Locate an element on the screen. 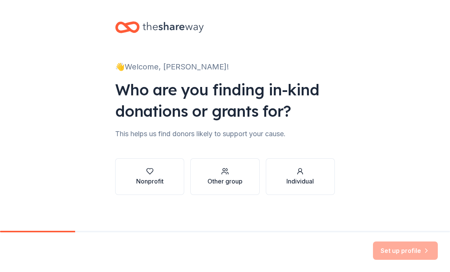  div: This helps us find donors likely to support your cause. is located at coordinates (225, 134).